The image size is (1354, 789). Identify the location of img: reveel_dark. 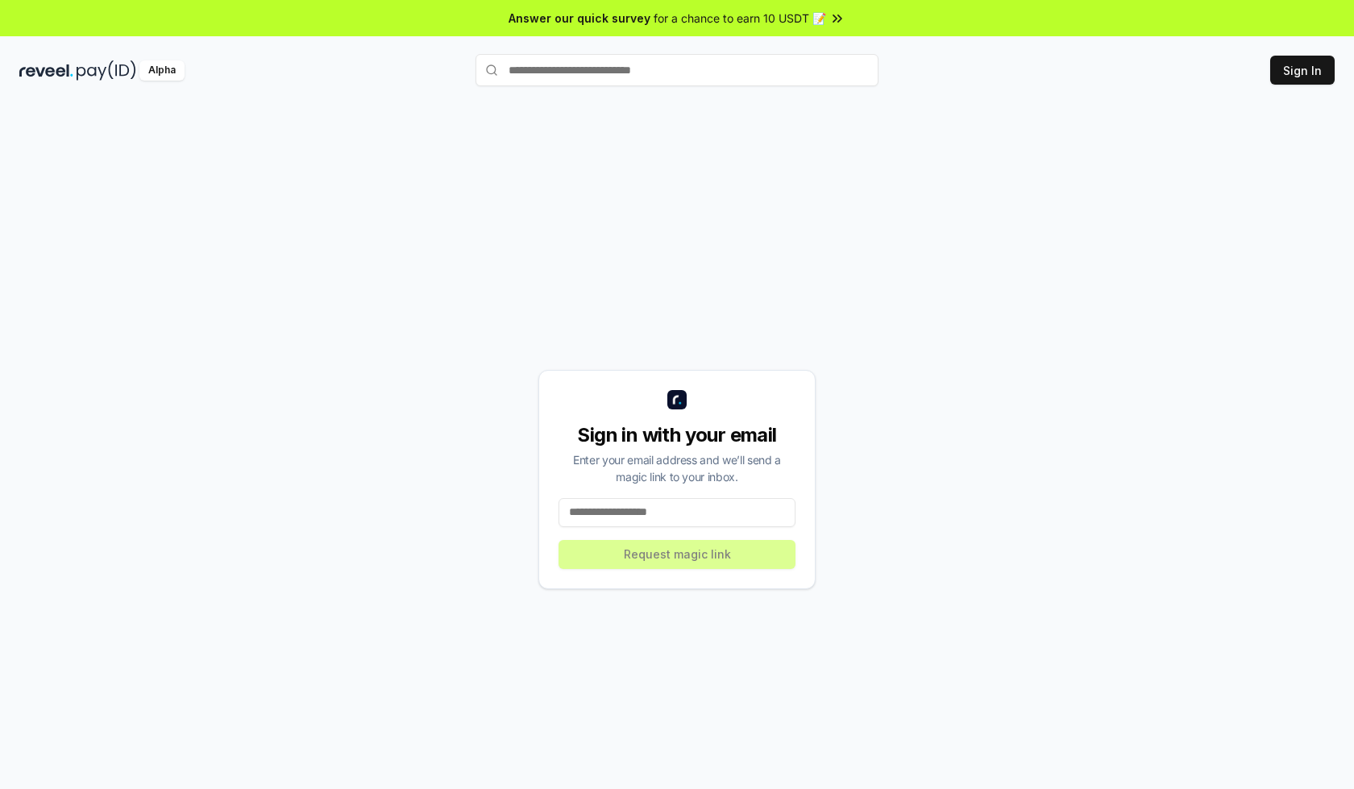
(46, 70).